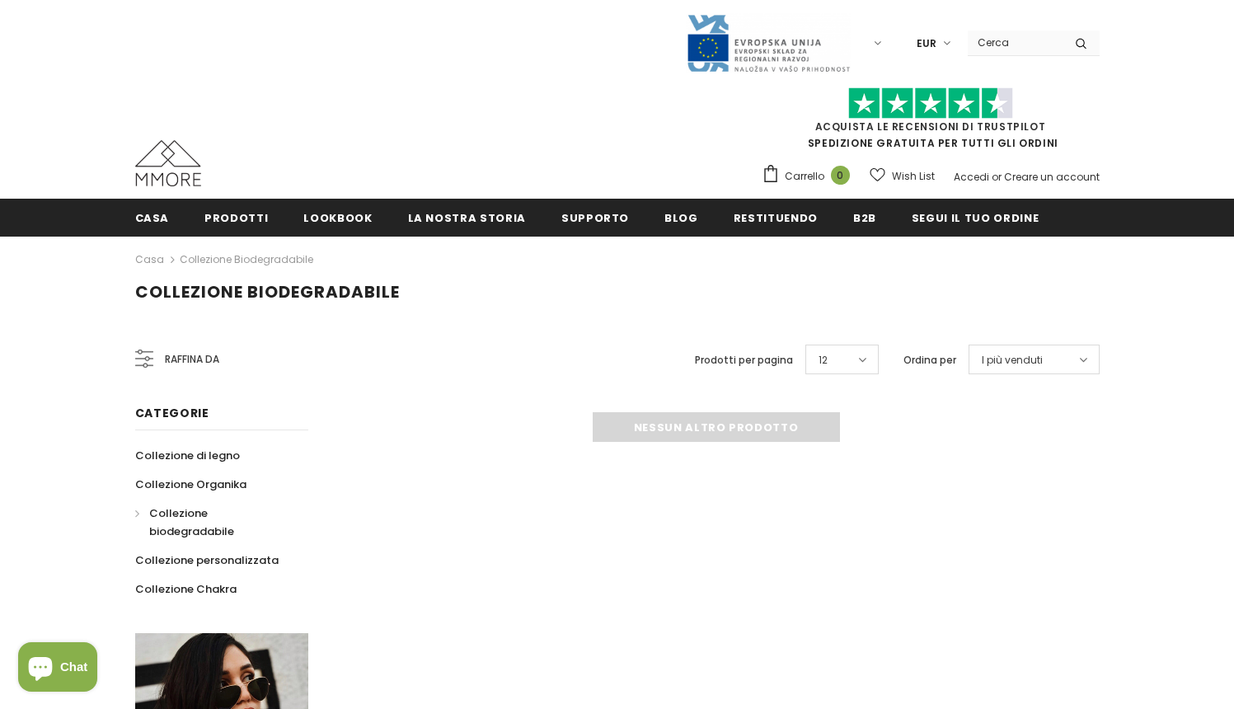 This screenshot has width=1234, height=709. What do you see at coordinates (190, 484) in the screenshot?
I see `span: Collezione Organika` at bounding box center [190, 484].